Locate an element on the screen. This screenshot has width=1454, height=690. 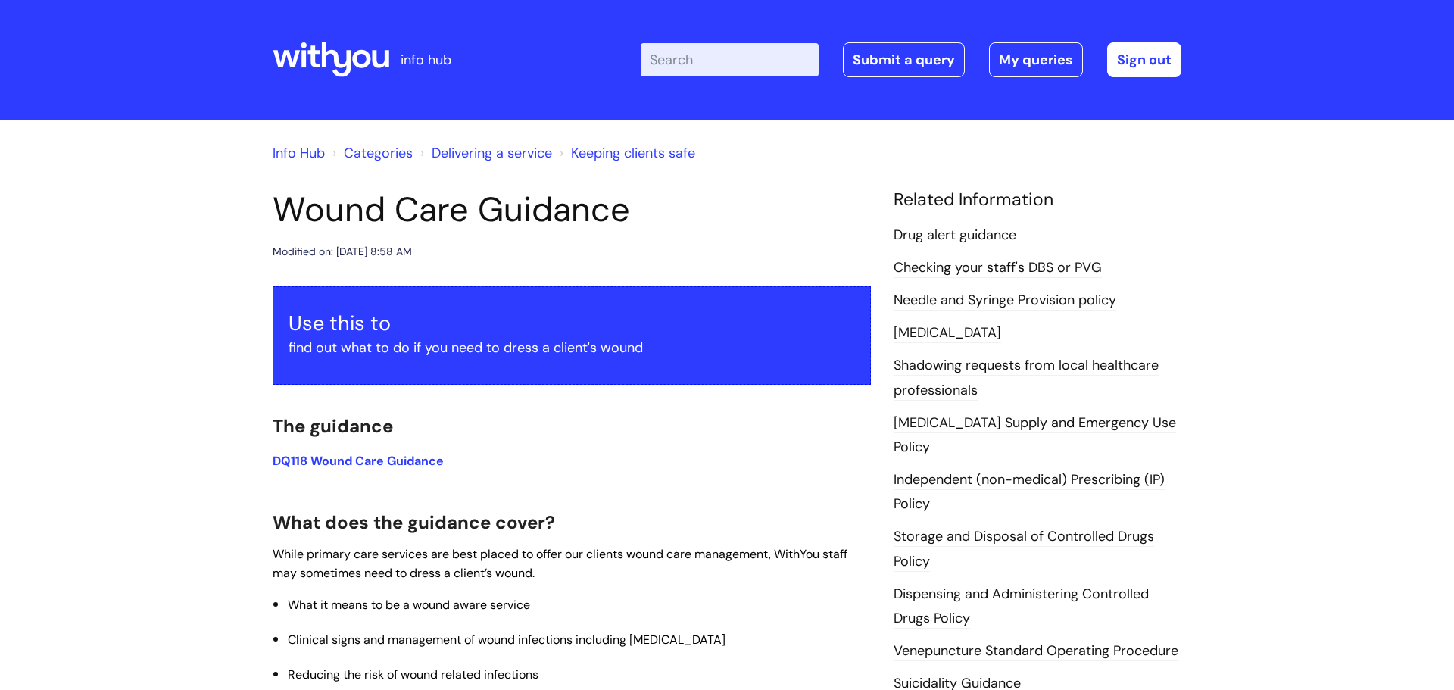
h3: Use this to is located at coordinates (572, 323).